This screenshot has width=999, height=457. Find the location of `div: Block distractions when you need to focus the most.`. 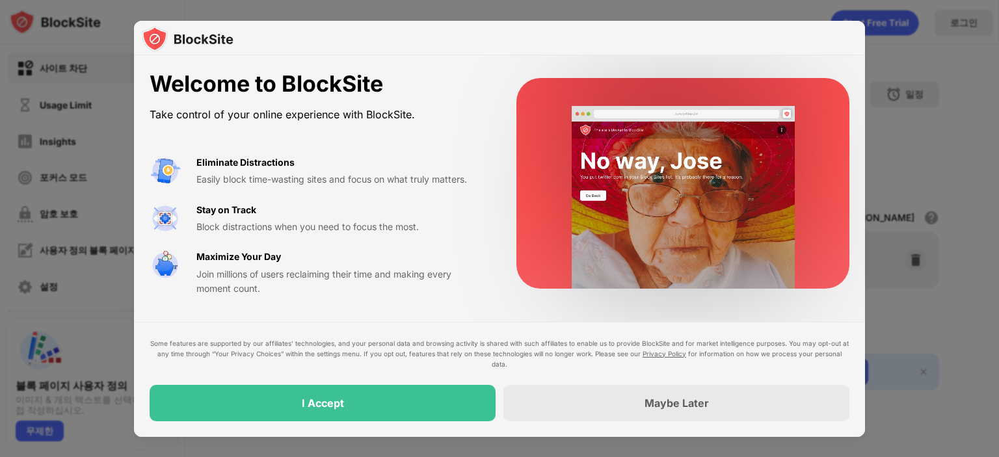

div: Block distractions when you need to focus the most. is located at coordinates (341, 227).